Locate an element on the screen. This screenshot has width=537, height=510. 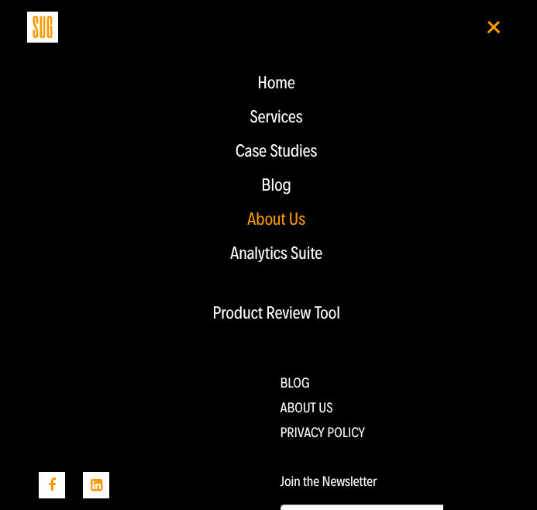
a: Services is located at coordinates (276, 117).